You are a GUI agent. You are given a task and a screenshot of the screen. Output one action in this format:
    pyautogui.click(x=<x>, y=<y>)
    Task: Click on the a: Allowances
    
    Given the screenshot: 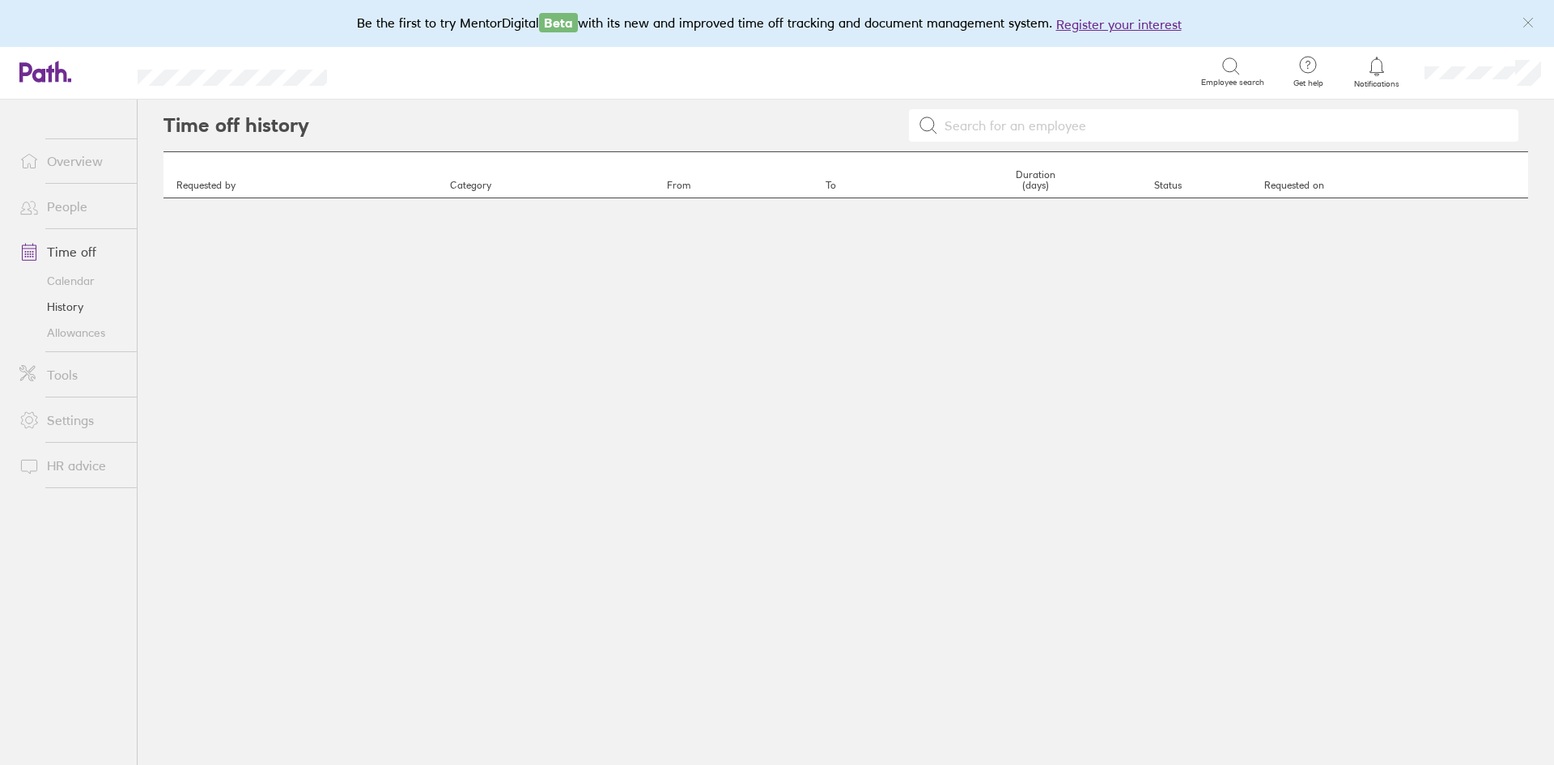 What is the action you would take?
    pyautogui.click(x=71, y=333)
    